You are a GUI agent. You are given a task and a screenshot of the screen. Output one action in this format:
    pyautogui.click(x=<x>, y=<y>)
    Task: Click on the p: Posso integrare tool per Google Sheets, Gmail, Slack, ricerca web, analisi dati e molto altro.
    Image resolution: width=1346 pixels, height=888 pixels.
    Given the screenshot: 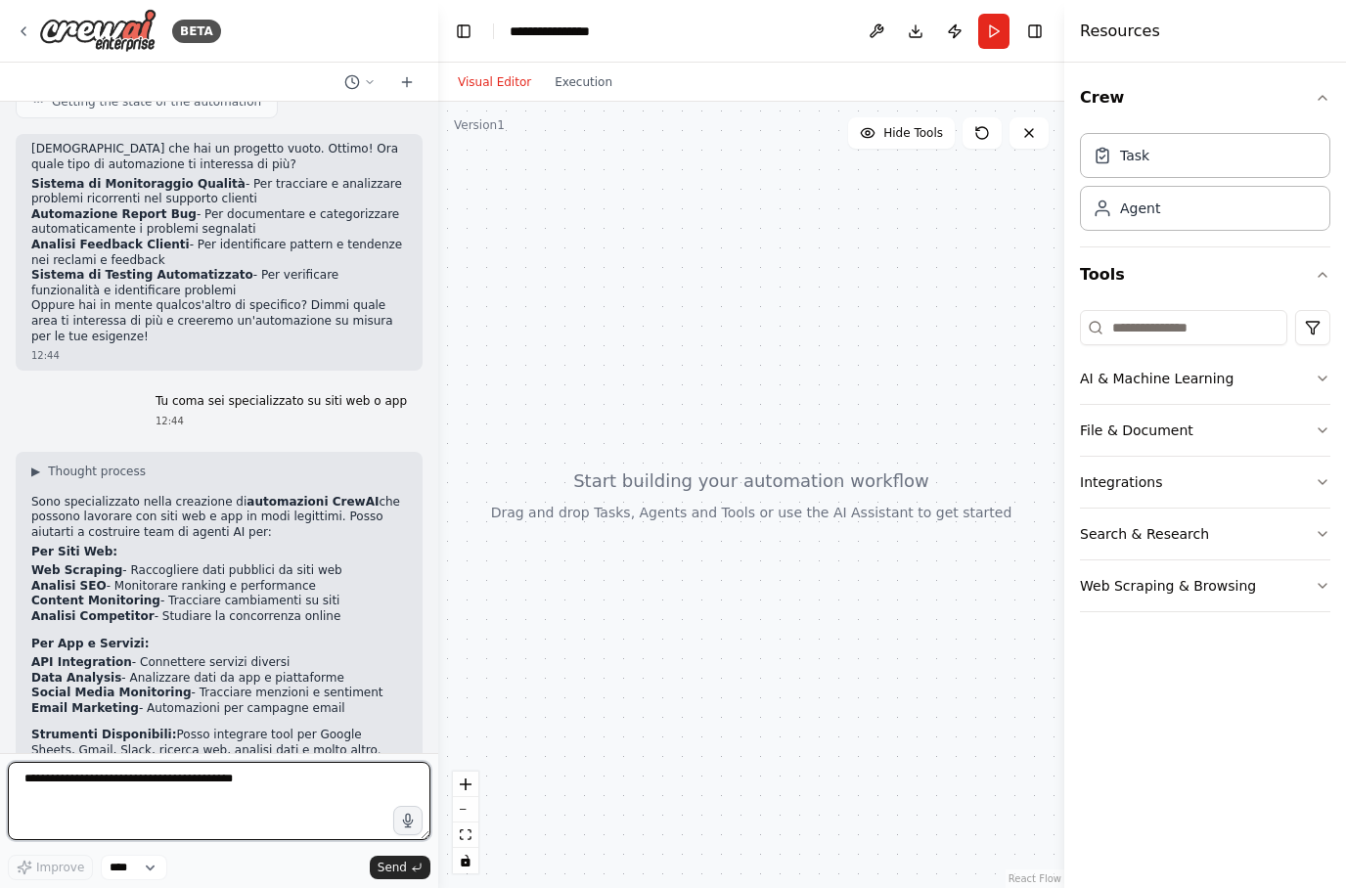 What is the action you would take?
    pyautogui.click(x=219, y=742)
    